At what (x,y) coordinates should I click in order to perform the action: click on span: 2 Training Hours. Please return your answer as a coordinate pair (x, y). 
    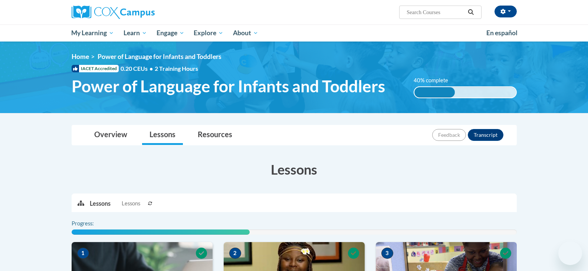
    Looking at the image, I should click on (176, 68).